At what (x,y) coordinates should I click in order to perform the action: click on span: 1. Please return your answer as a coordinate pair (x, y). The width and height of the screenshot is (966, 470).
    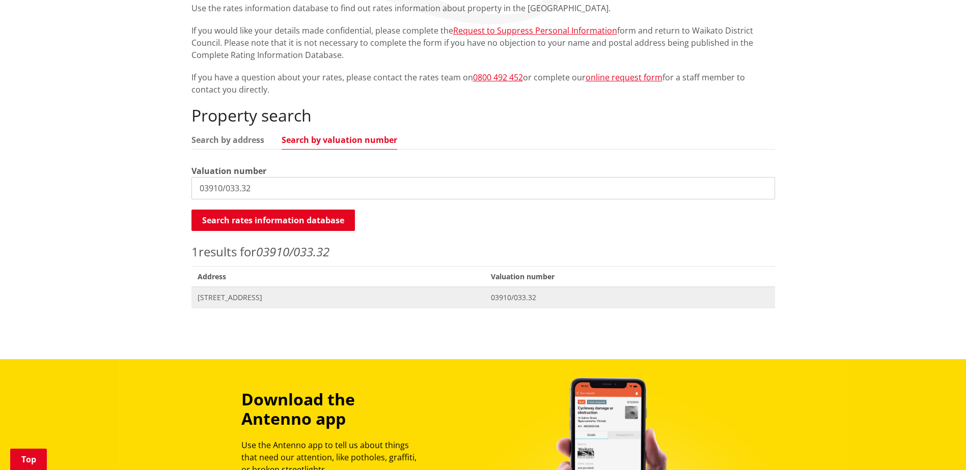
    Looking at the image, I should click on (195, 252).